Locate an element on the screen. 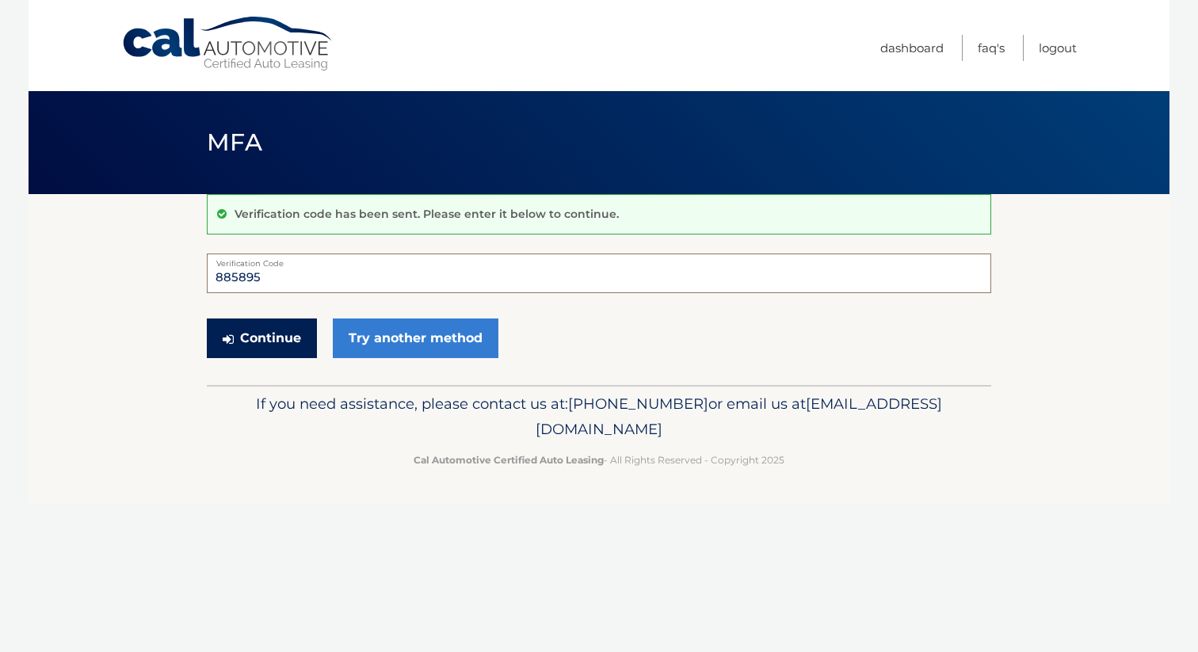 This screenshot has height=652, width=1198. input: Verification Code is located at coordinates (599, 273).